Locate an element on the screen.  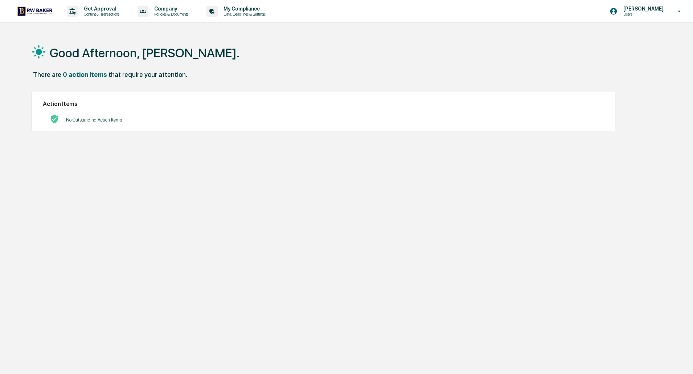
p: Data, Deadlines & Settings is located at coordinates (243, 14).